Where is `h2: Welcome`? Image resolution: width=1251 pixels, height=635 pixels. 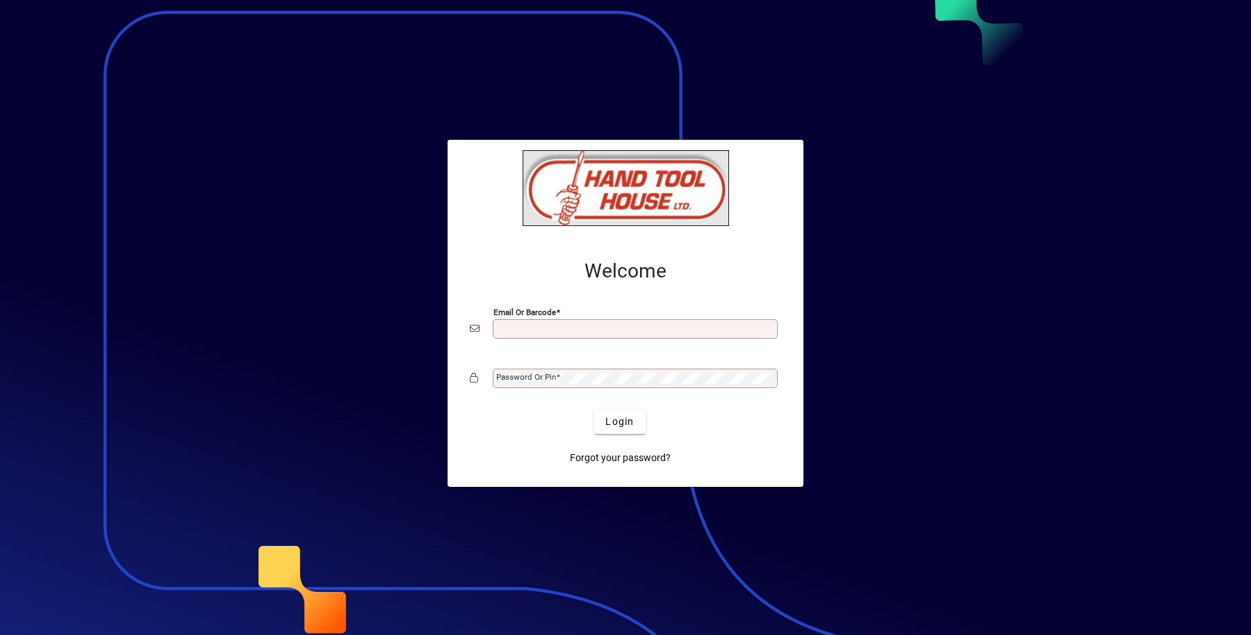
h2: Welcome is located at coordinates (626, 271).